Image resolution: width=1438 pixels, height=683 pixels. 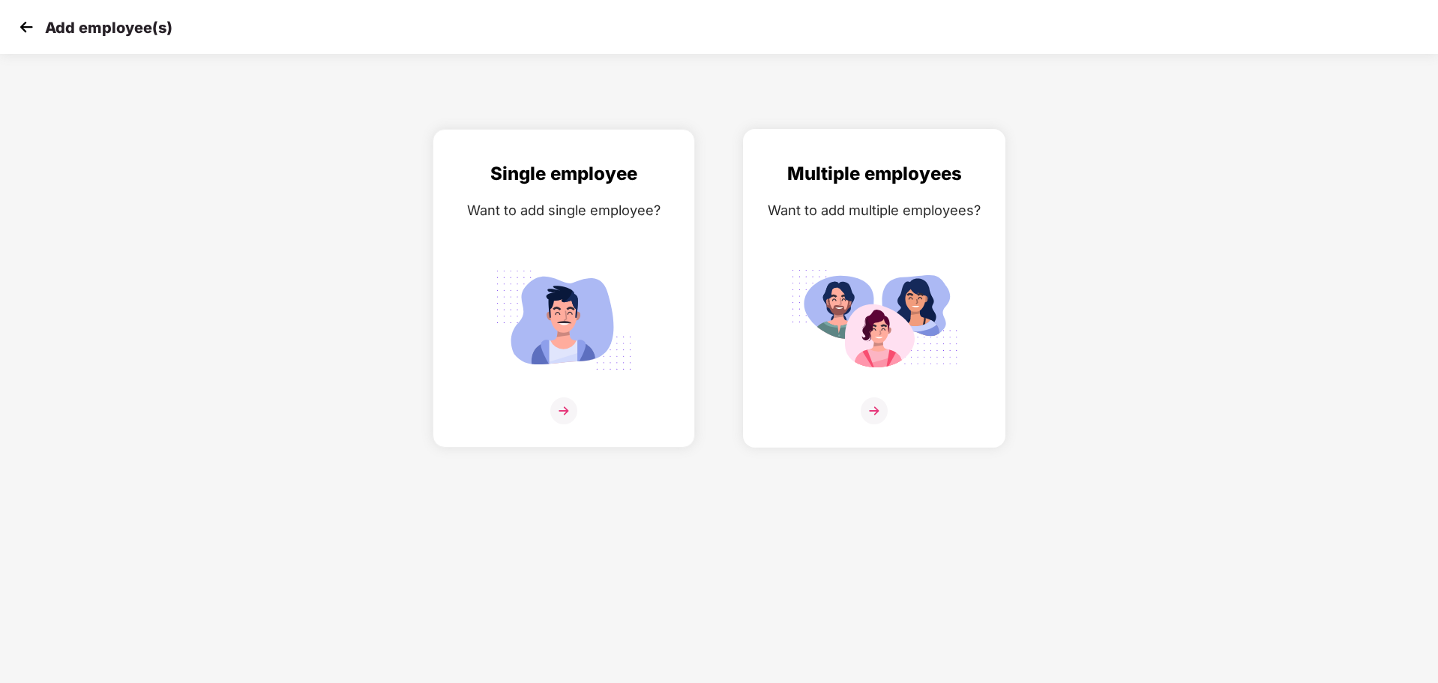 I want to click on img: svg+xml;base64,PHN2ZyB4bWxucz0iaHR0cDovL3d3dy53My5vcmcvMjAwMC9zdmciIHdpZHRoPSIzMCIgaGVpZ2h0PSIzMC..., so click(x=26, y=27).